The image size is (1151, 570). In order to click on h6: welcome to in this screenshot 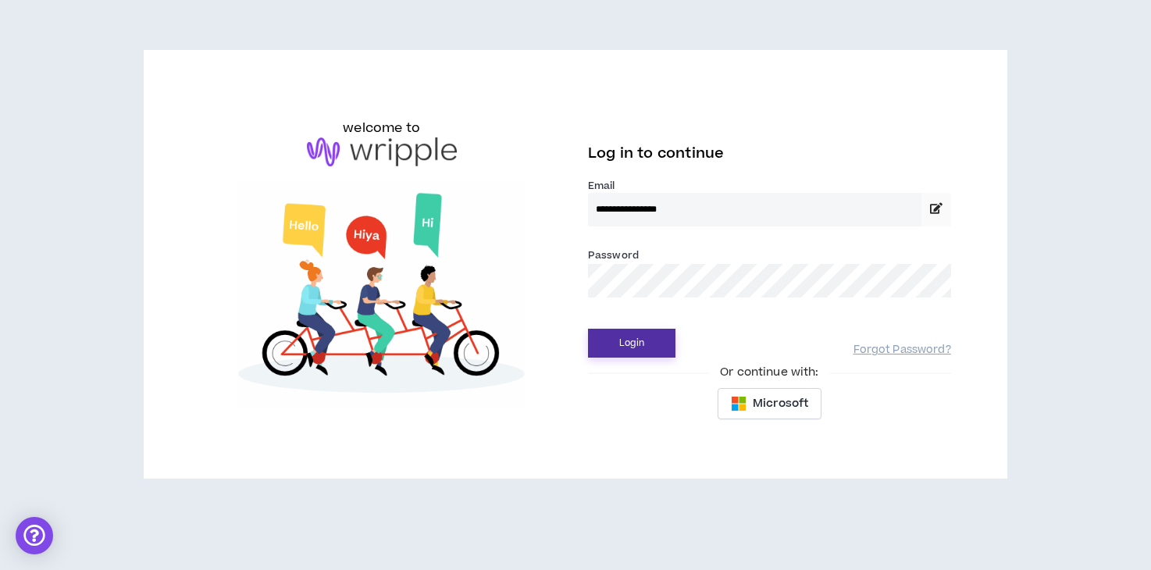, I will do `click(381, 128)`.